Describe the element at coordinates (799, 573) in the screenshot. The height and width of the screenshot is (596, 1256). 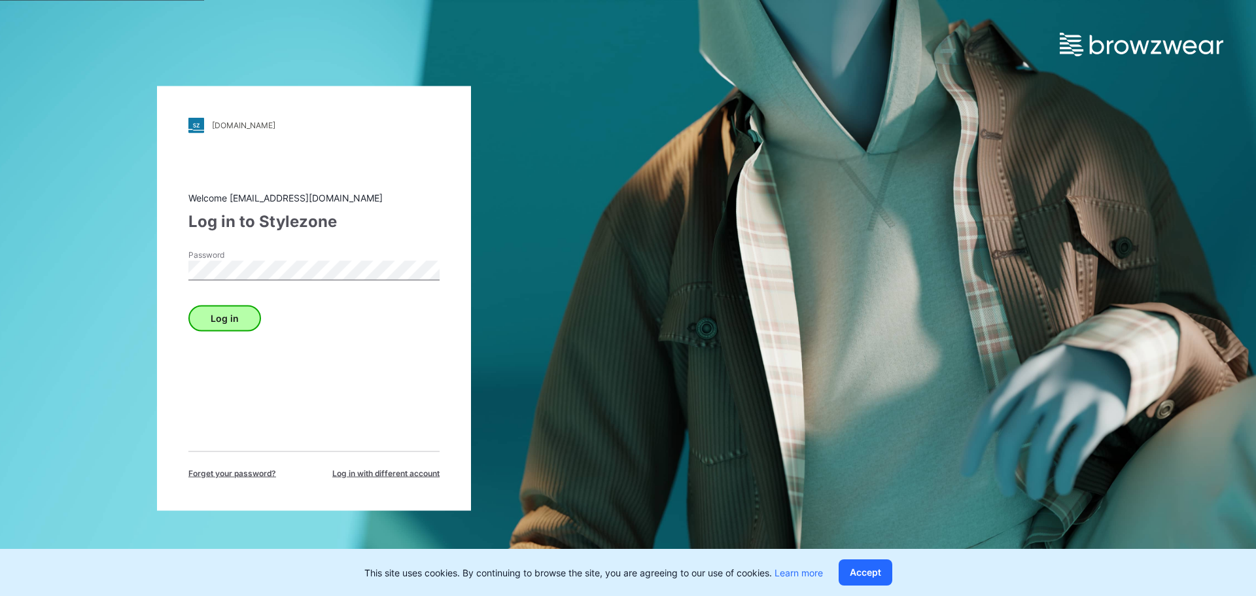
I see `a: Learn more` at that location.